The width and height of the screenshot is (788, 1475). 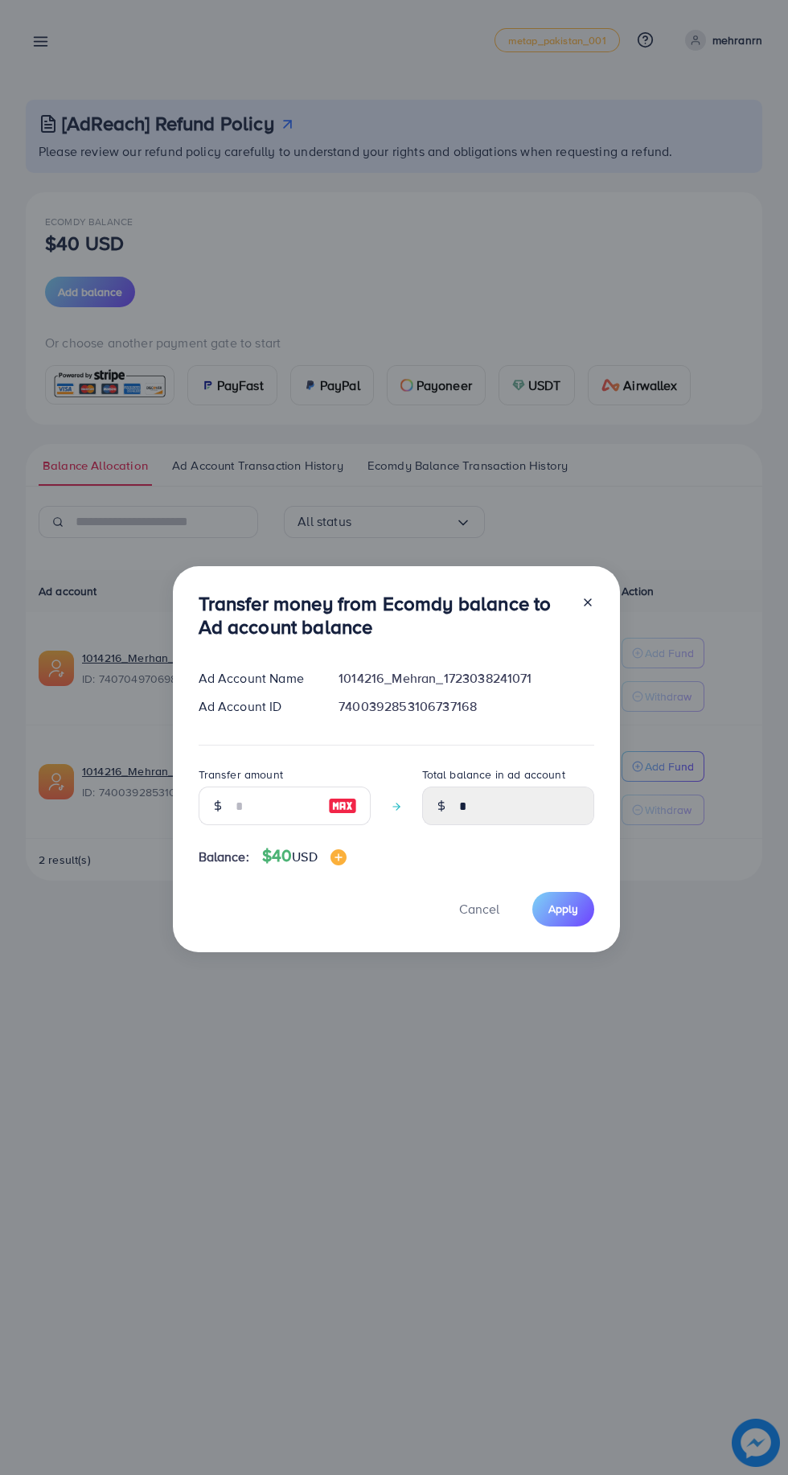 What do you see at coordinates (479, 909) in the screenshot?
I see `button: Cancel` at bounding box center [479, 909].